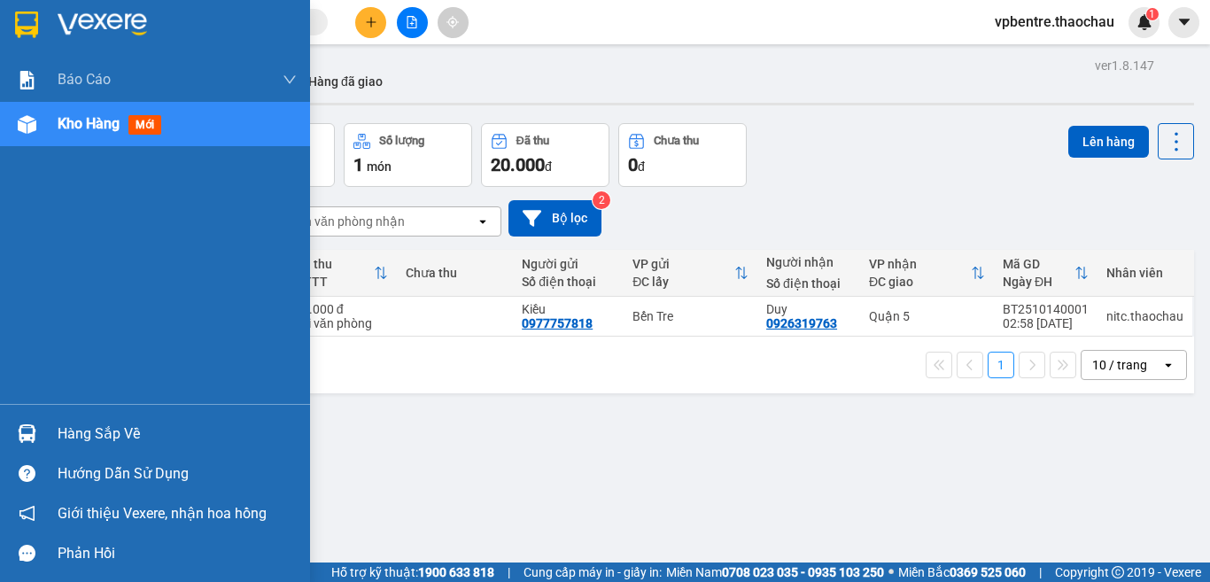 The width and height of the screenshot is (1210, 582). What do you see at coordinates (27, 553) in the screenshot?
I see `span: message` at bounding box center [27, 553].